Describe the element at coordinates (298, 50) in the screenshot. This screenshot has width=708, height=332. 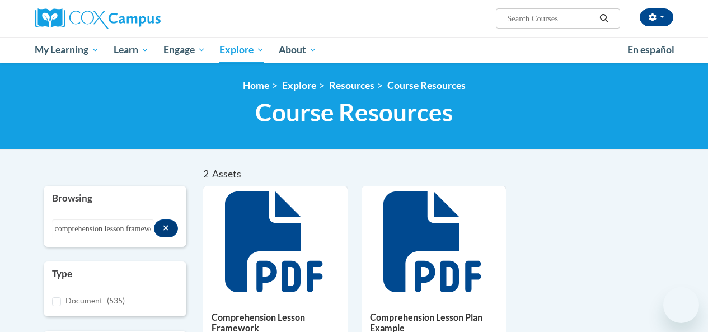
I see `a: About` at that location.